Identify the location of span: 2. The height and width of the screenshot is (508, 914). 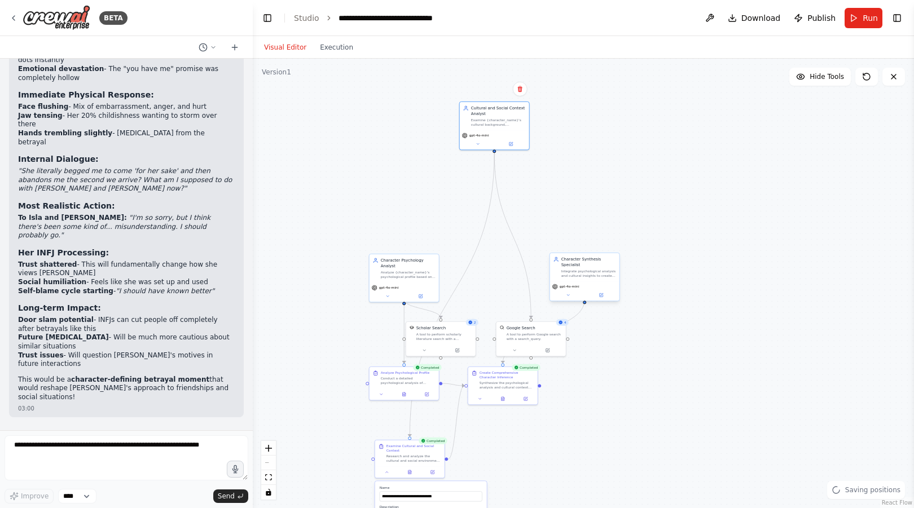
(475, 323).